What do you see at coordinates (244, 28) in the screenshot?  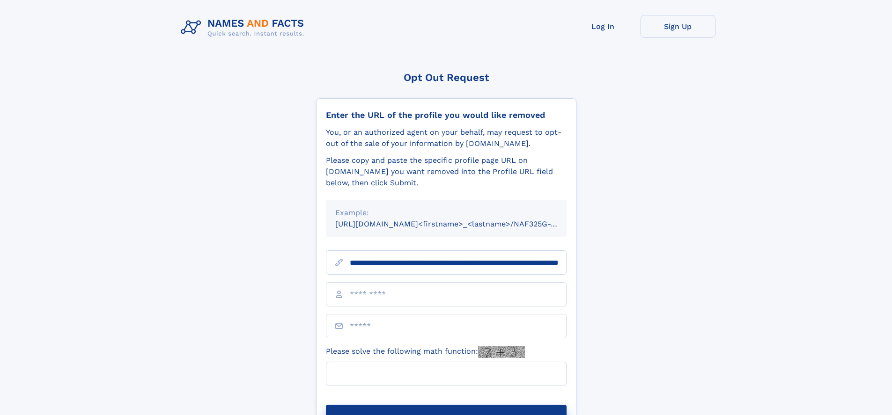 I see `img: Logo Names and Facts` at bounding box center [244, 28].